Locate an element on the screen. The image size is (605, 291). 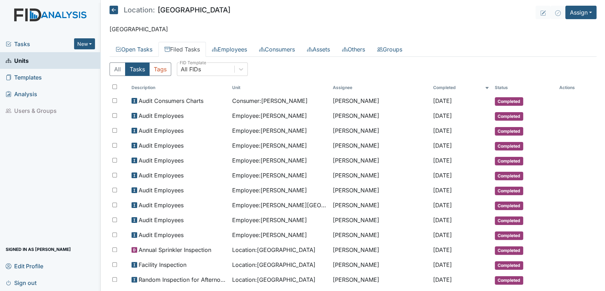
span: Location: is located at coordinates (139, 10).